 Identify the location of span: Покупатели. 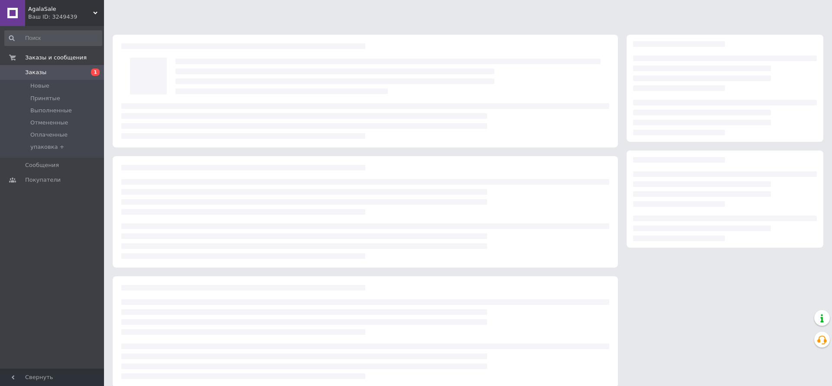
(43, 180).